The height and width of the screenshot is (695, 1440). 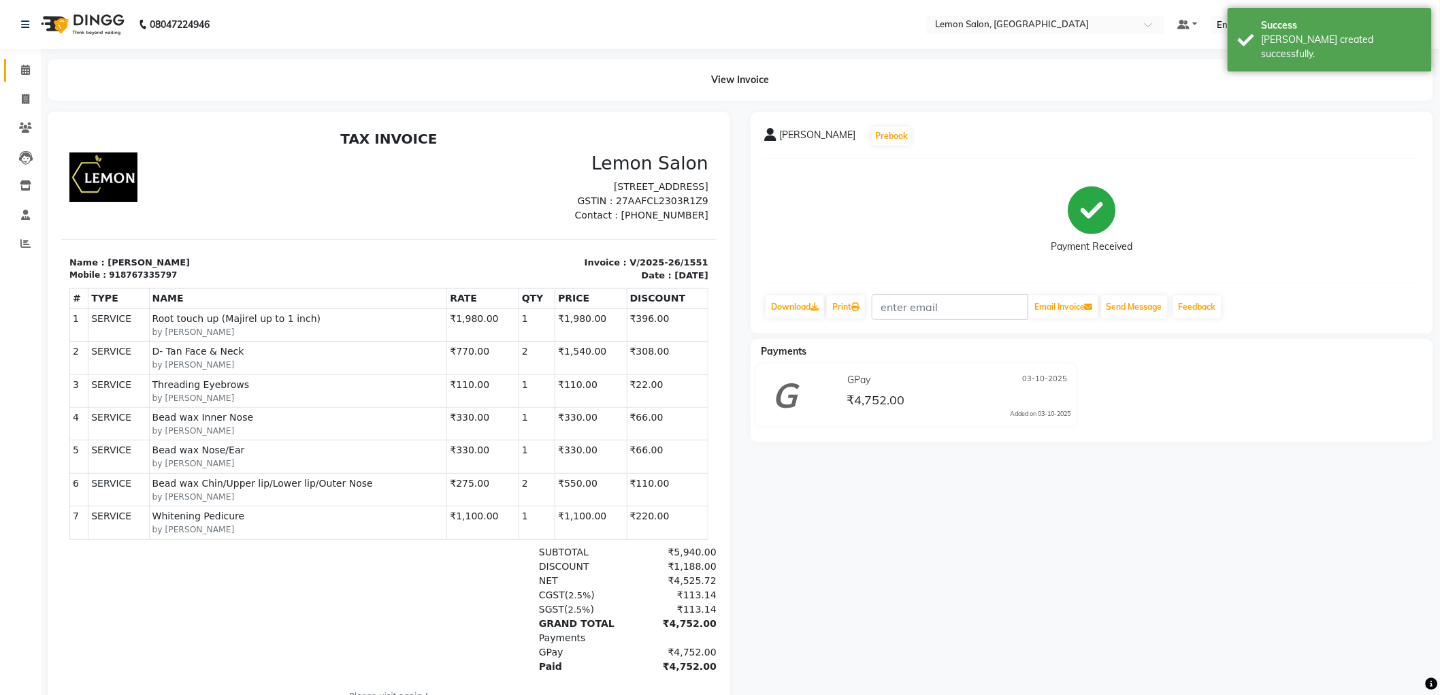 What do you see at coordinates (490, 484) in the screenshot?
I see `span: SGST` at bounding box center [490, 484].